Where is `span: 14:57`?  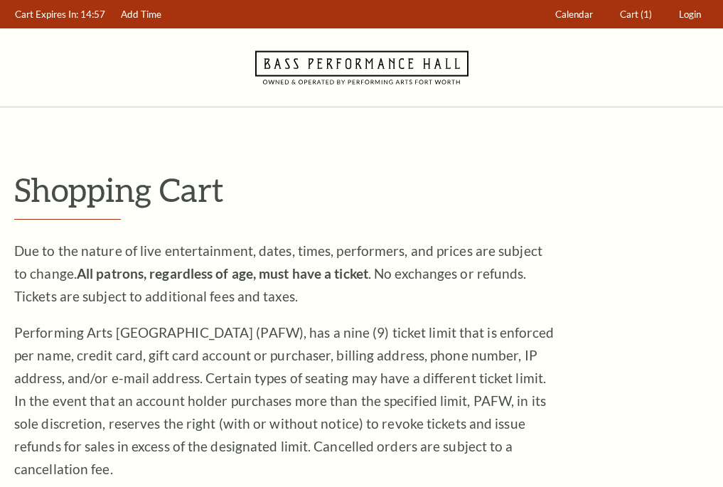 span: 14:57 is located at coordinates (92, 14).